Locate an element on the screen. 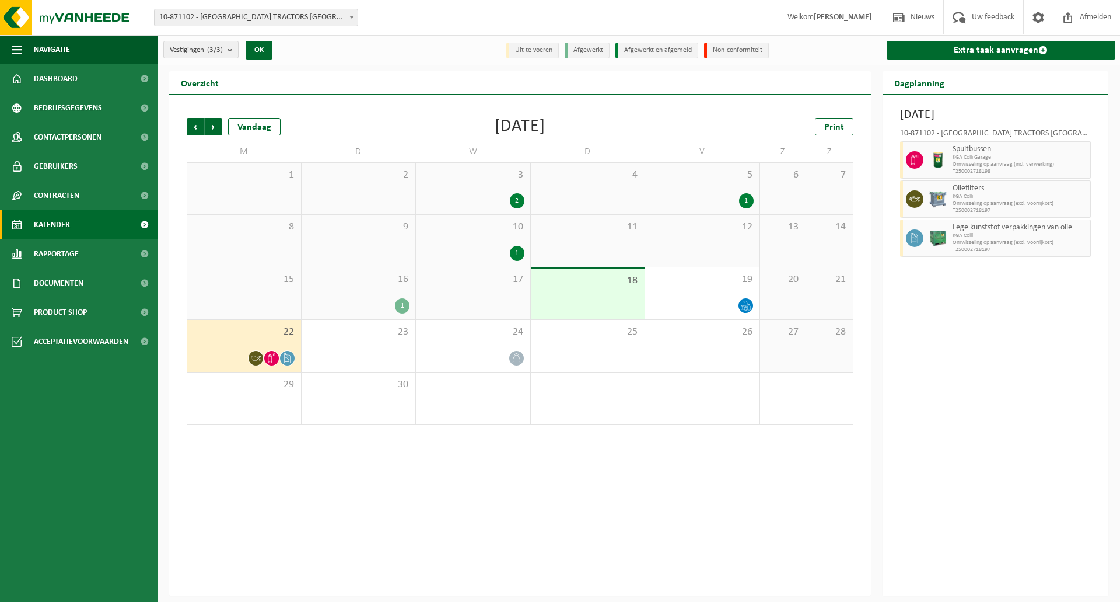 This screenshot has width=1120, height=602. span: KGA Colli Garage is located at coordinates (1020, 158).